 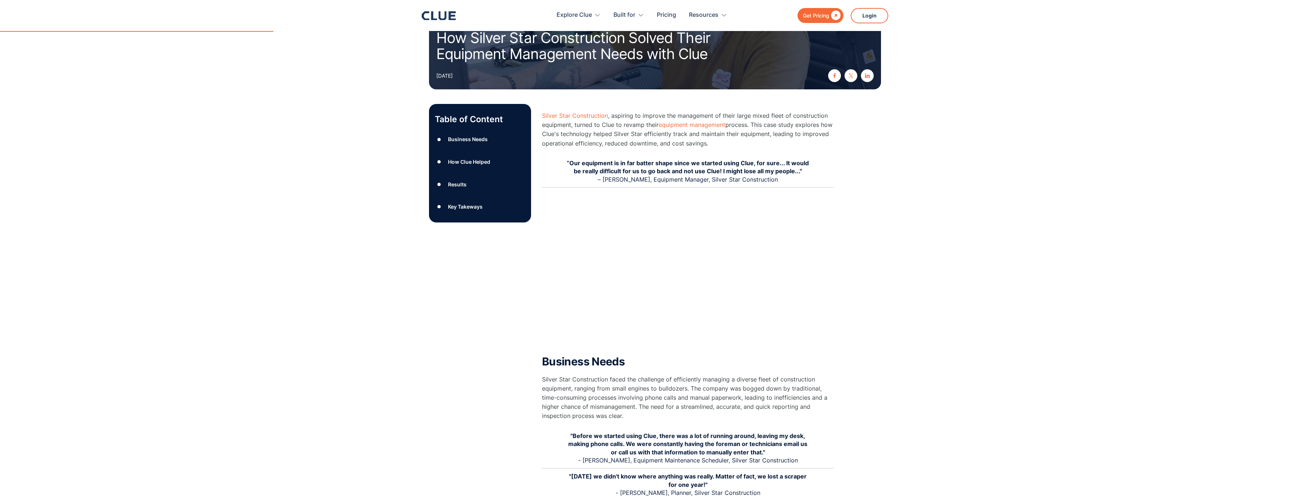 I want to click on a: Pricing, so click(x=666, y=15).